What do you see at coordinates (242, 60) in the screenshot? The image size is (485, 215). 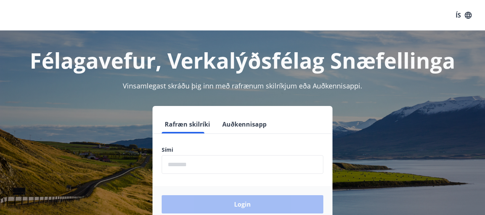 I see `h1: Félagavefur, Verkalýðsfélag Snæfellinga` at bounding box center [242, 60].